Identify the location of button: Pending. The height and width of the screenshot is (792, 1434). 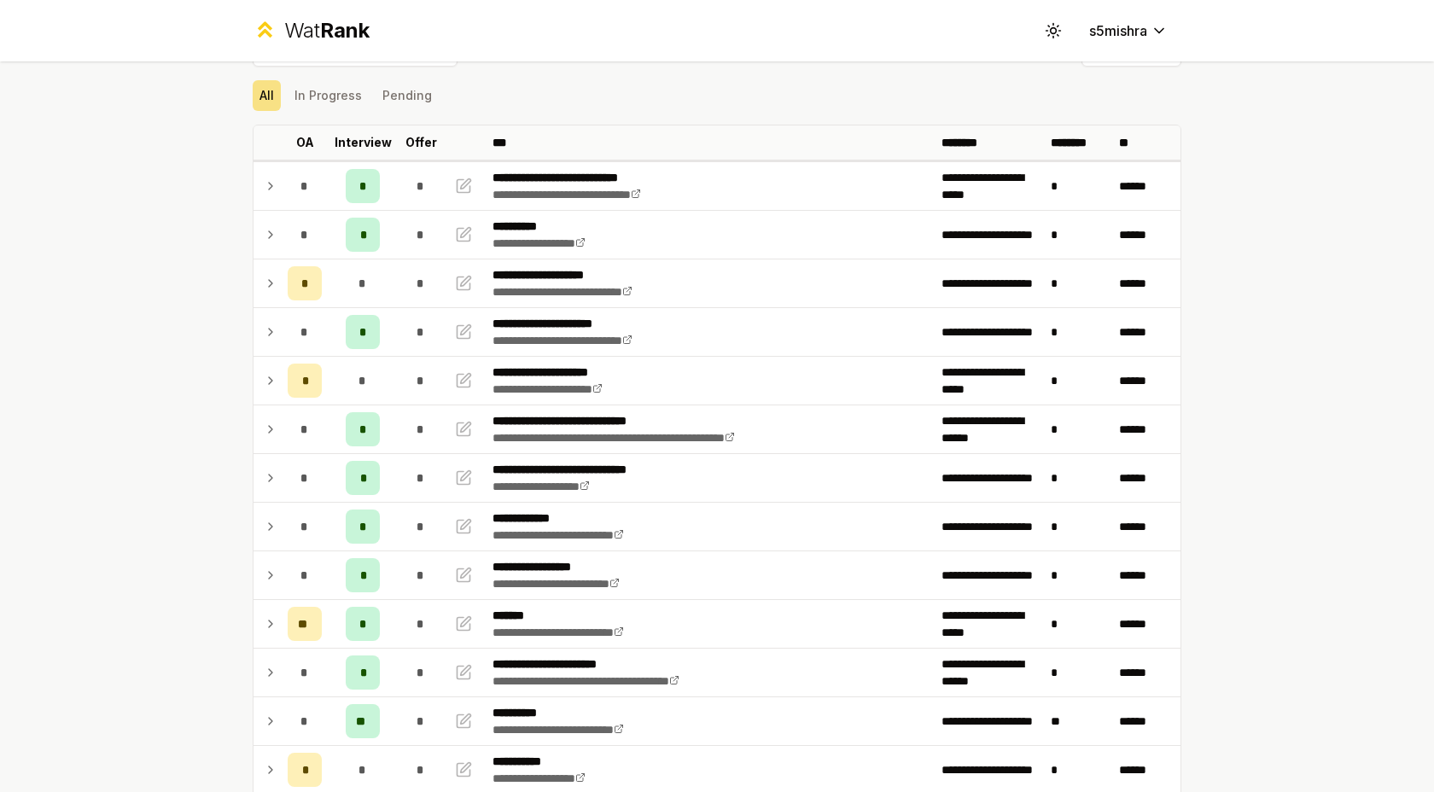
(407, 96).